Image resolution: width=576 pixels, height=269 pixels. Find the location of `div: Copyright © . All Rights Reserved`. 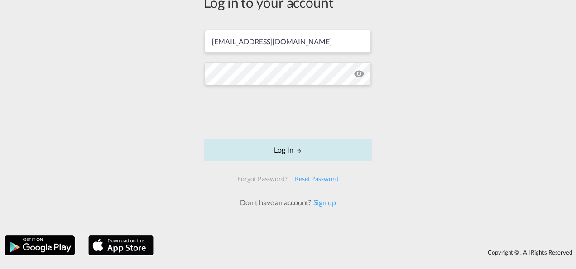

div: Copyright © . All Rights Reserved is located at coordinates (367, 252).